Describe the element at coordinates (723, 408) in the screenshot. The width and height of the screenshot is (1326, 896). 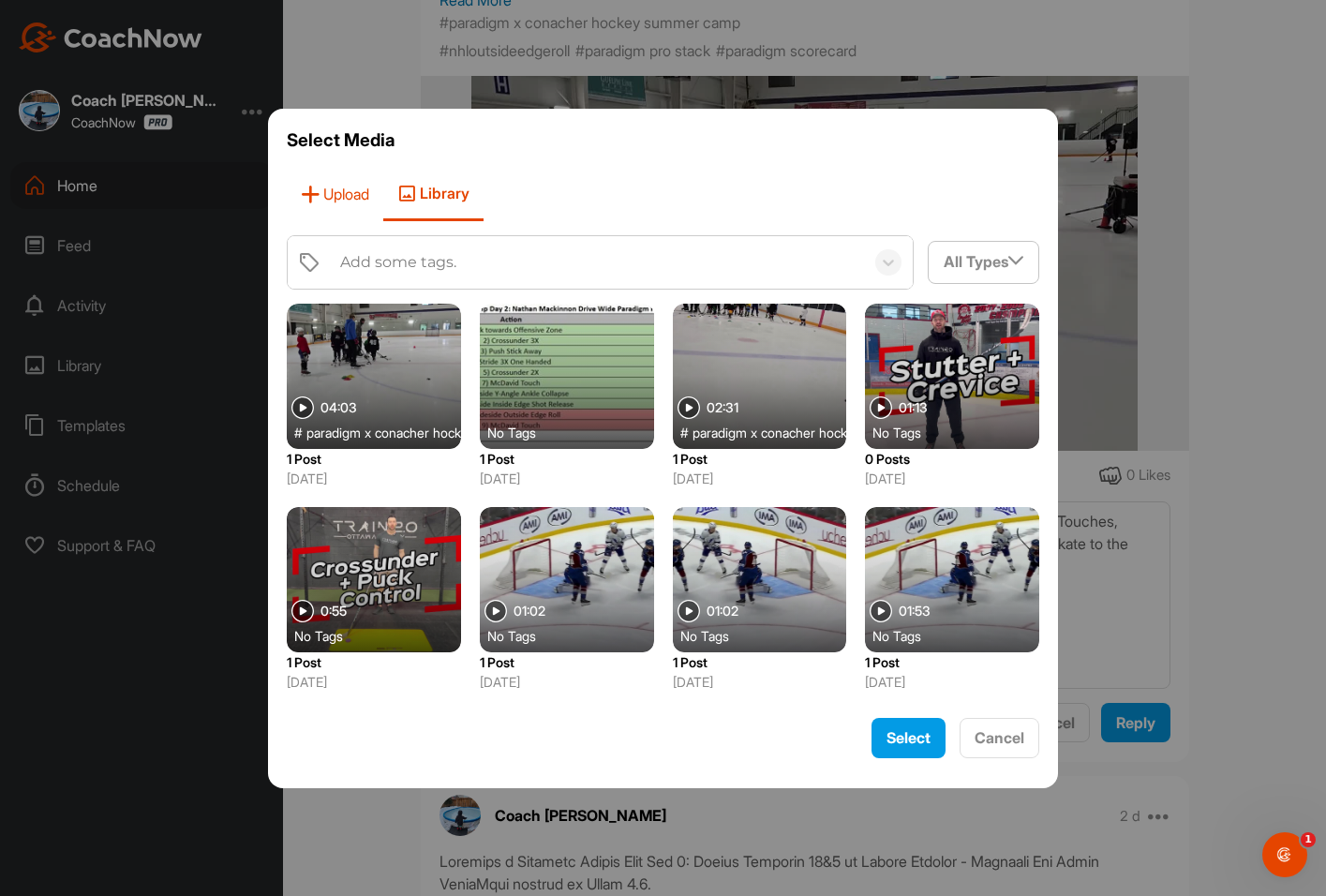
I see `span: 02:31` at that location.